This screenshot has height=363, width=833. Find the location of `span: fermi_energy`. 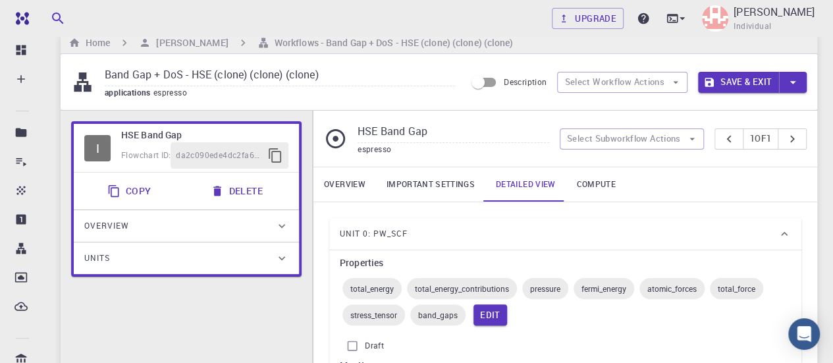

span: fermi_energy is located at coordinates (604, 288).